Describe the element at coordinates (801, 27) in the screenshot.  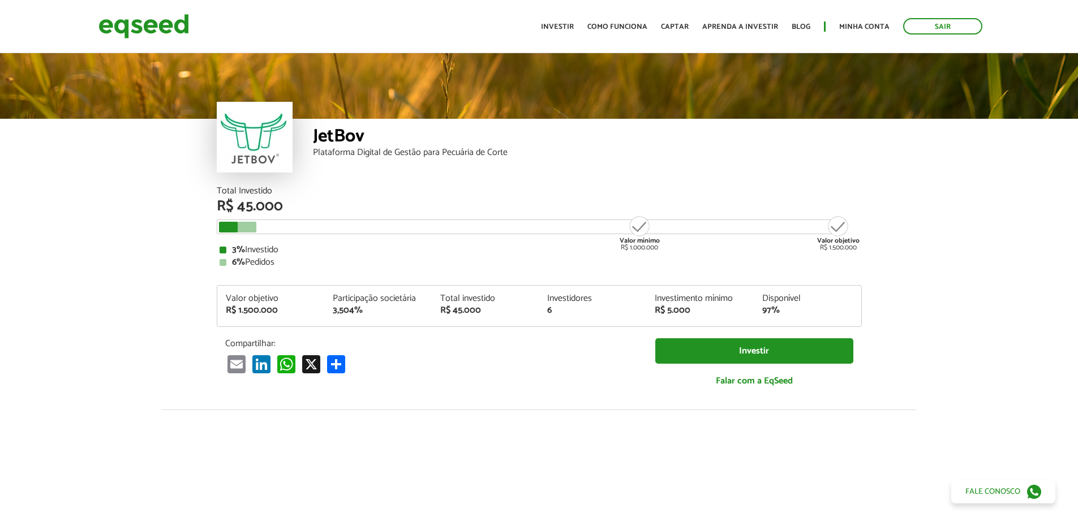
I see `a: Blog` at that location.